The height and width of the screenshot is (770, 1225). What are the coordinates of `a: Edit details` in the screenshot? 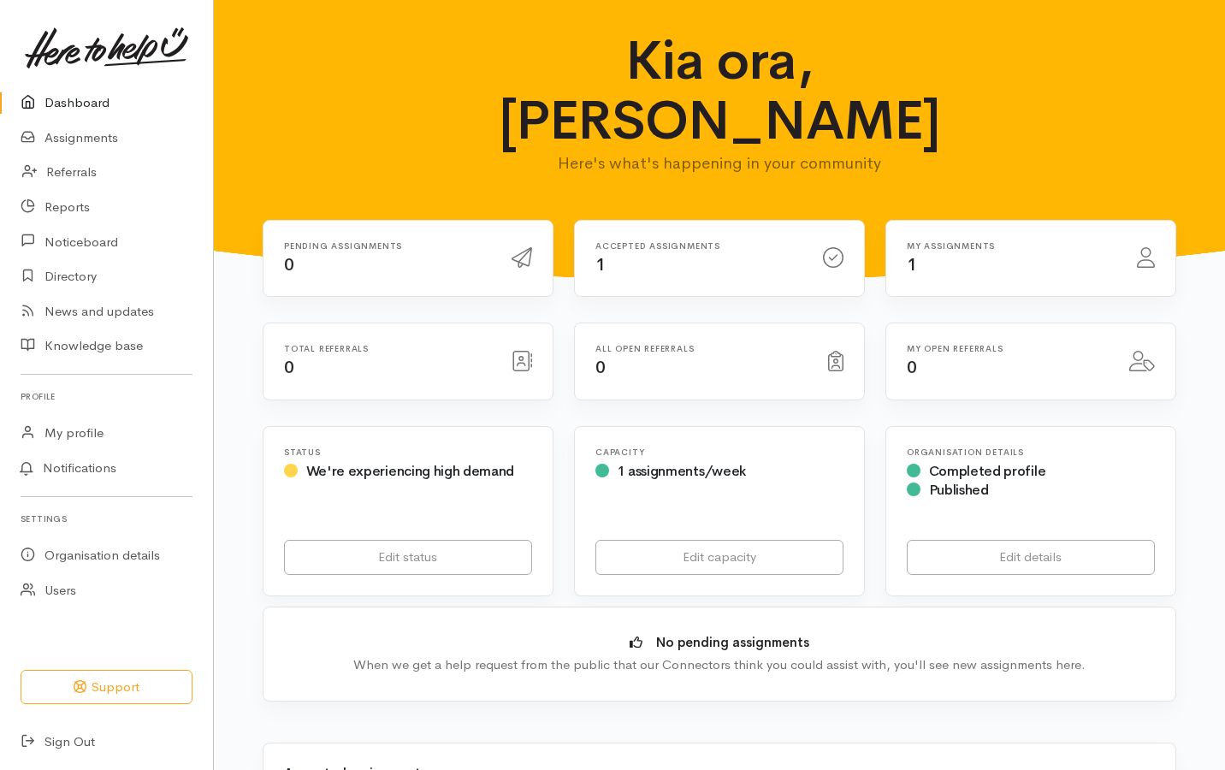 It's located at (1031, 557).